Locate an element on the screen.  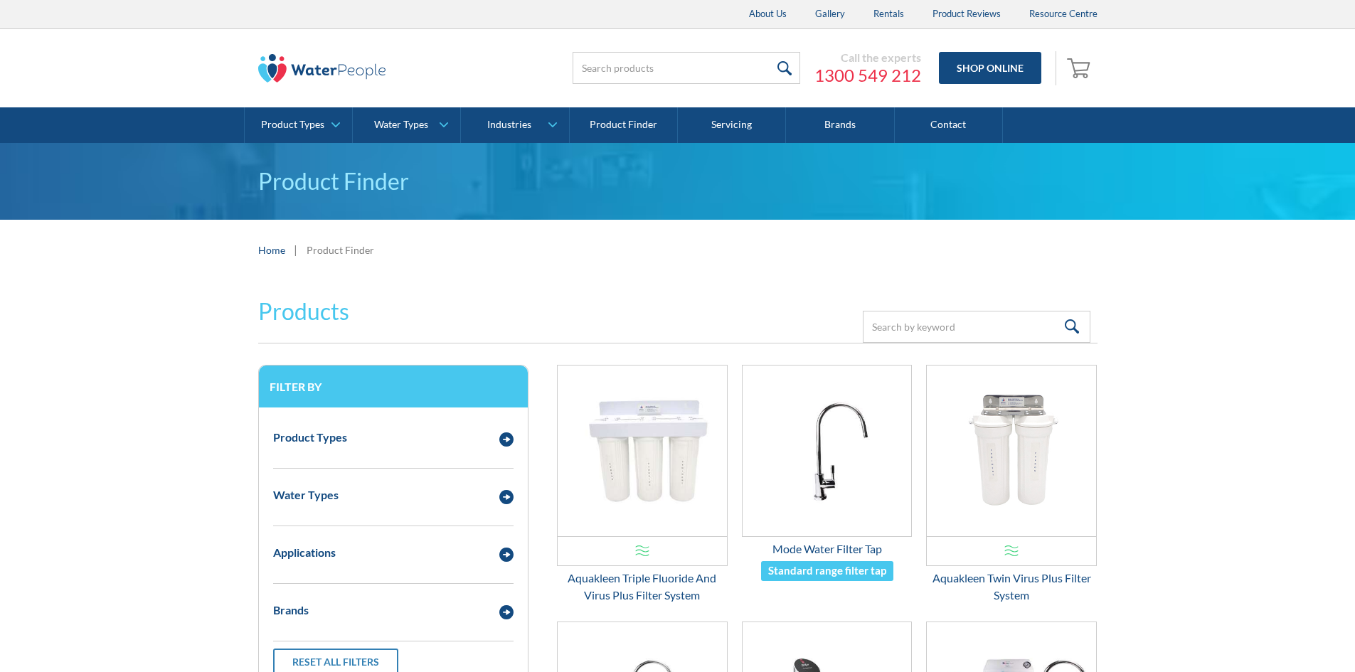
input: Search products is located at coordinates (687, 68).